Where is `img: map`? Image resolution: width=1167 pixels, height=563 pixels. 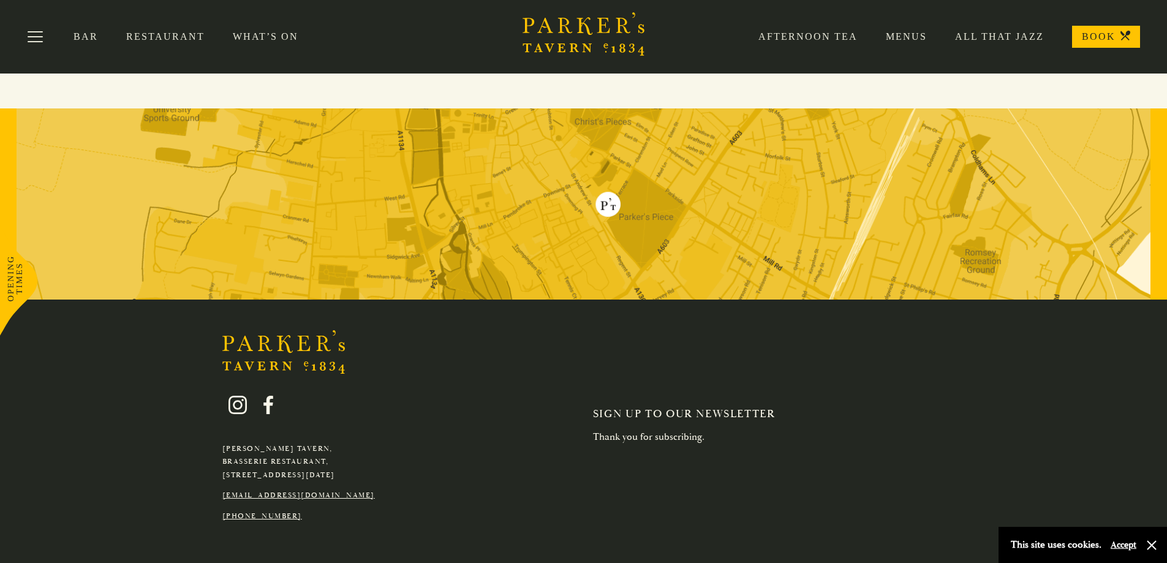
img: map is located at coordinates (583, 204).